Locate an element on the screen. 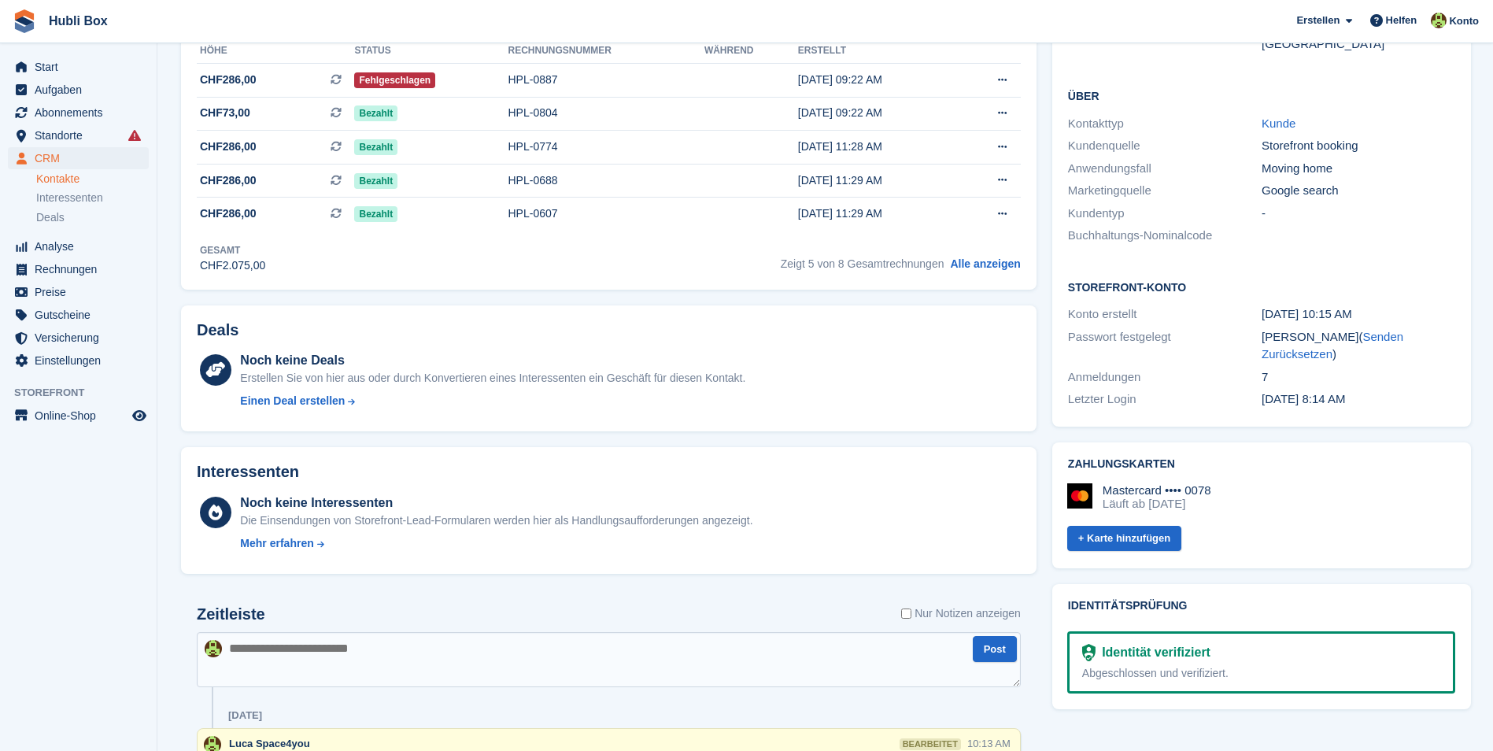 This screenshot has width=1493, height=751. span: Abonnements is located at coordinates (82, 113).